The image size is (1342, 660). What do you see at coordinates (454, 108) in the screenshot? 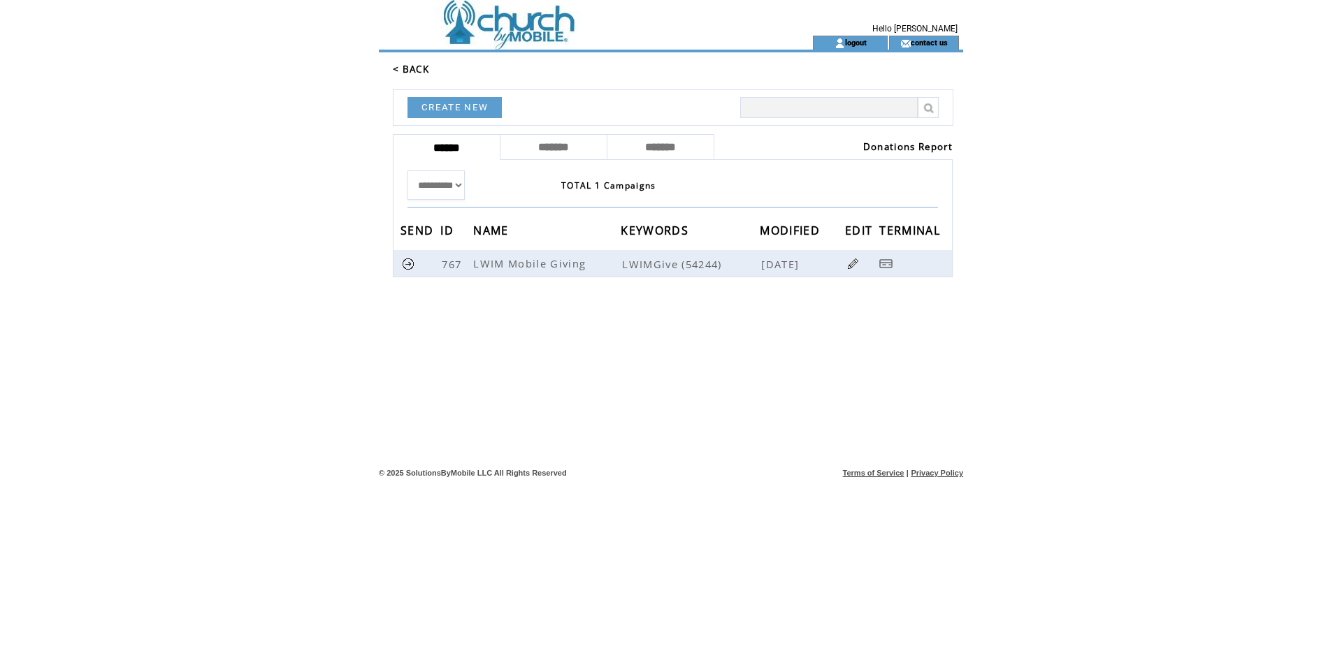
I see `a: CREATE NEW` at bounding box center [454, 108].